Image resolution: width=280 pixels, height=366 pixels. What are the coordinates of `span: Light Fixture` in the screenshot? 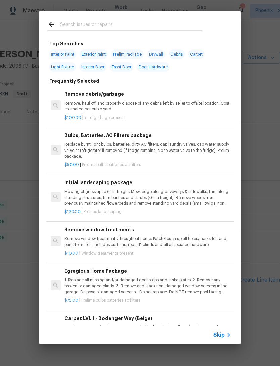 It's located at (63, 67).